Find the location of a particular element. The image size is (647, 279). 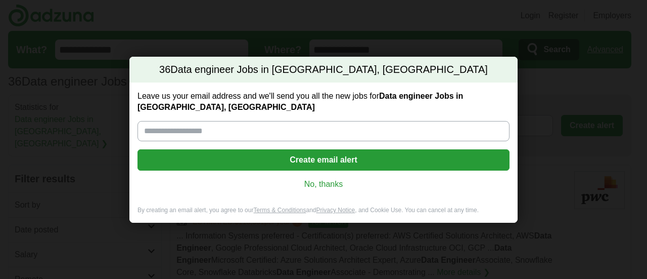

div: By creating an email alert, you agree to our and , and Cookie Use. You can cancel at any time. is located at coordinates (324, 214).